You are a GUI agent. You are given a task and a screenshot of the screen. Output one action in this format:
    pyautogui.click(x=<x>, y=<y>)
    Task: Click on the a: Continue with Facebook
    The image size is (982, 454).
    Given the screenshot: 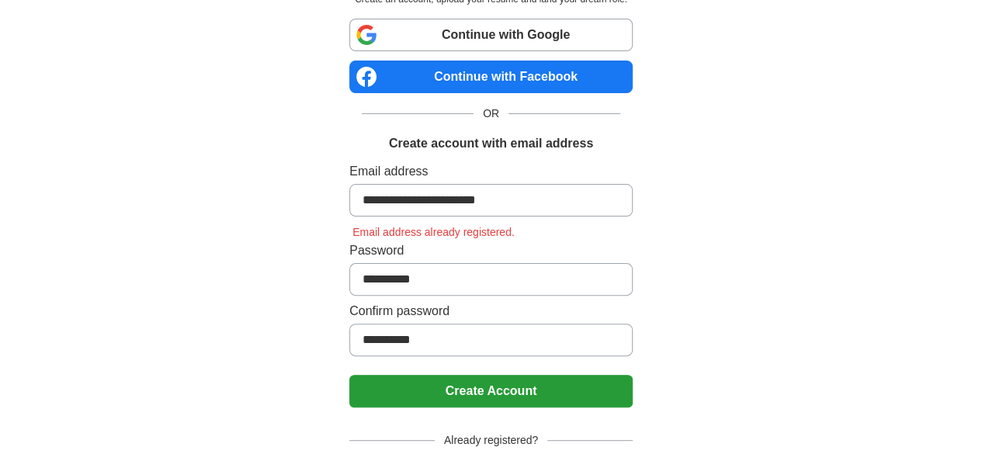 What is the action you would take?
    pyautogui.click(x=491, y=77)
    